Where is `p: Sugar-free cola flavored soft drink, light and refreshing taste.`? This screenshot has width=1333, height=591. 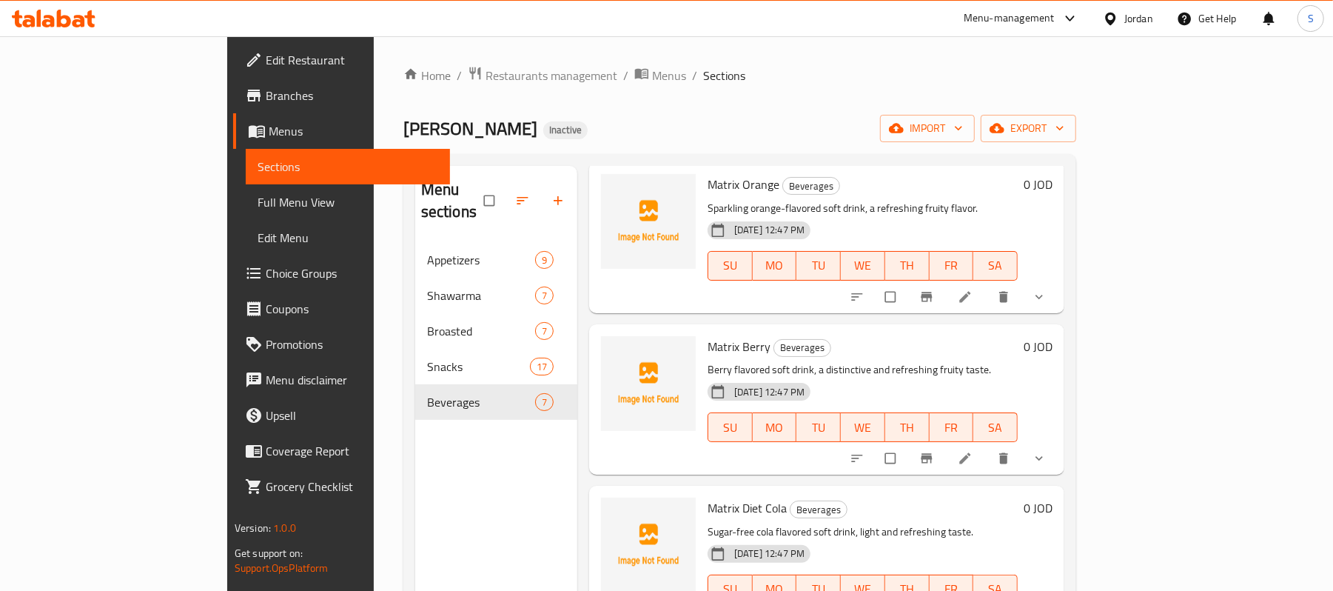 p: Sugar-free cola flavored soft drink, light and refreshing taste. is located at coordinates (862, 531).